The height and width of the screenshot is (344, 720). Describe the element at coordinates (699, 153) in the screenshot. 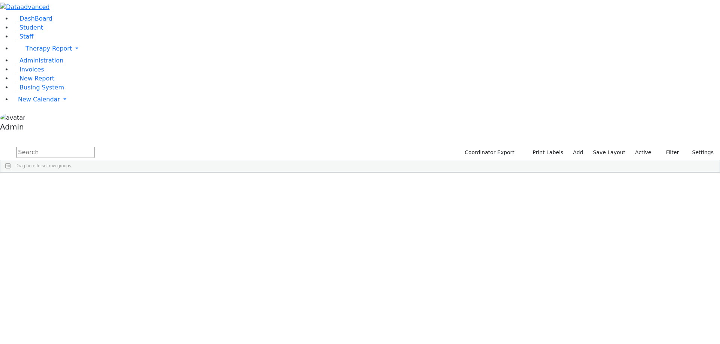

I see `button: Settings` at that location.